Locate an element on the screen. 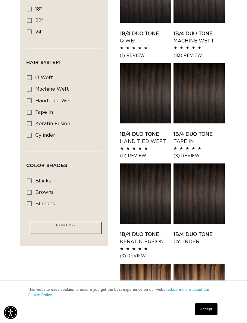 This screenshot has width=247, height=323. span: q weft is located at coordinates (44, 78).